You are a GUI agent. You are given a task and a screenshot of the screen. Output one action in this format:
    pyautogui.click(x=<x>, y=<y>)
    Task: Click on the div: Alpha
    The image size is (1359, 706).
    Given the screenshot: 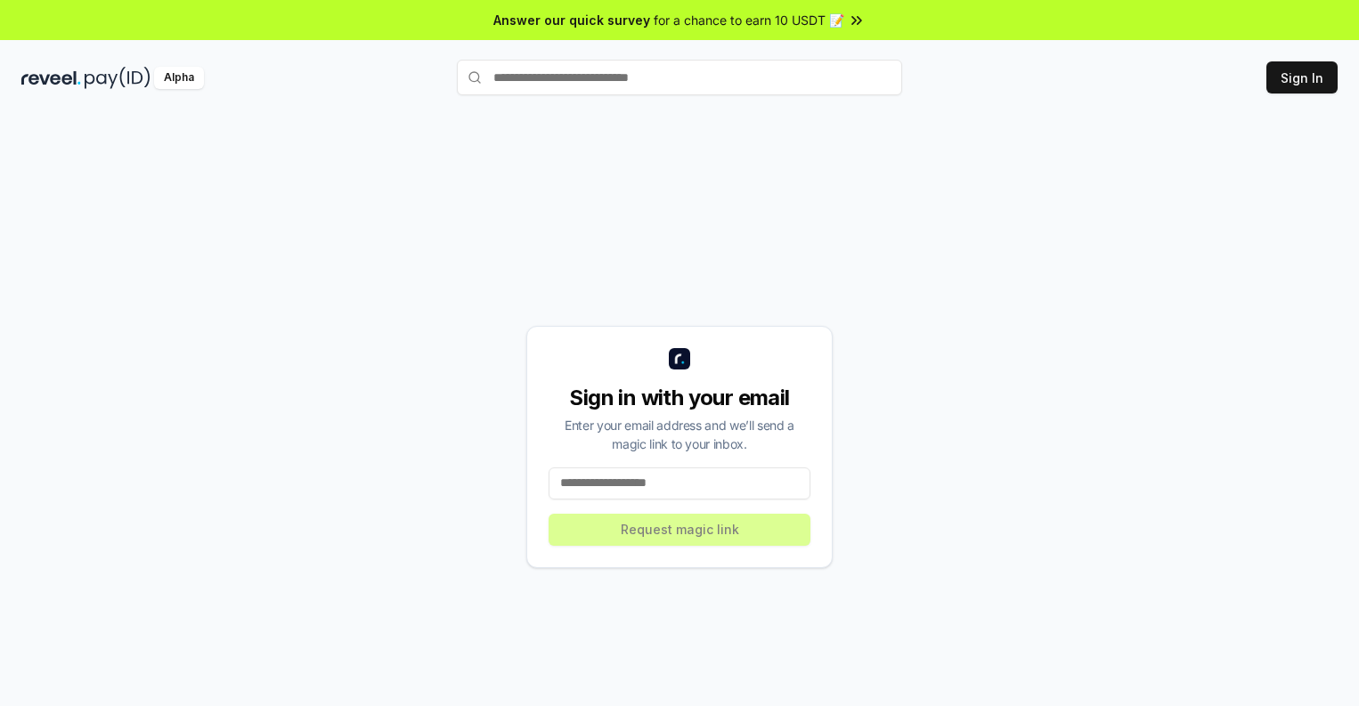 What is the action you would take?
    pyautogui.click(x=179, y=77)
    